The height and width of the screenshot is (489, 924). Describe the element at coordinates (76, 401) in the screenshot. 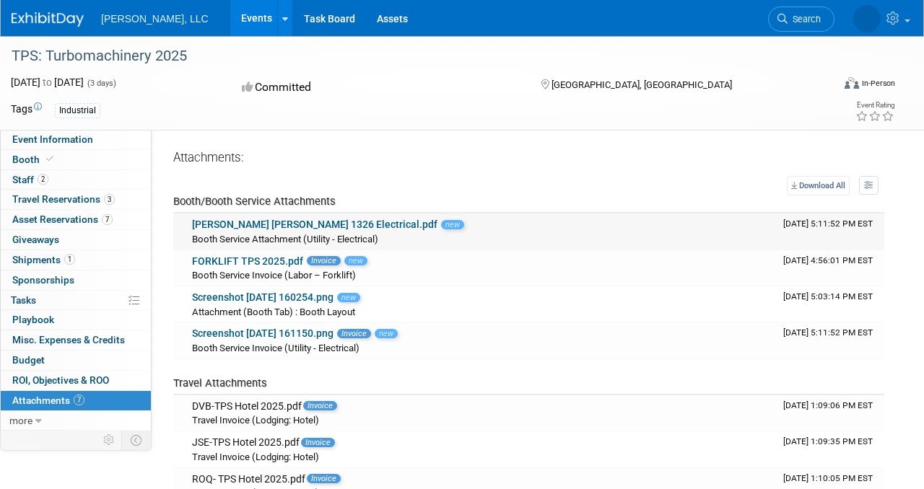

I see `a: Attachments7` at that location.